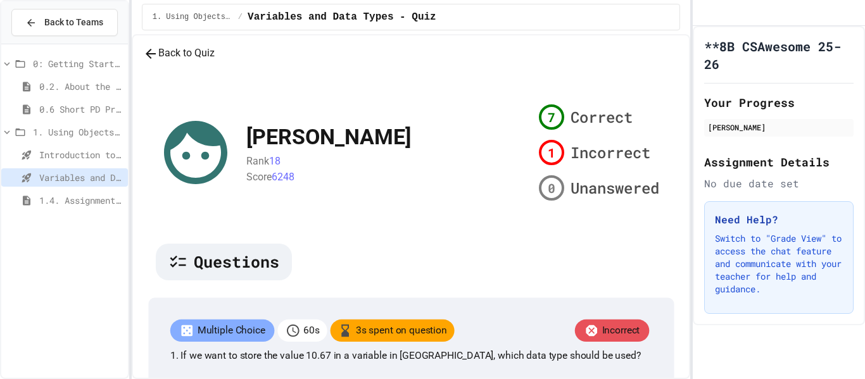  I want to click on div: 1, so click(552, 153).